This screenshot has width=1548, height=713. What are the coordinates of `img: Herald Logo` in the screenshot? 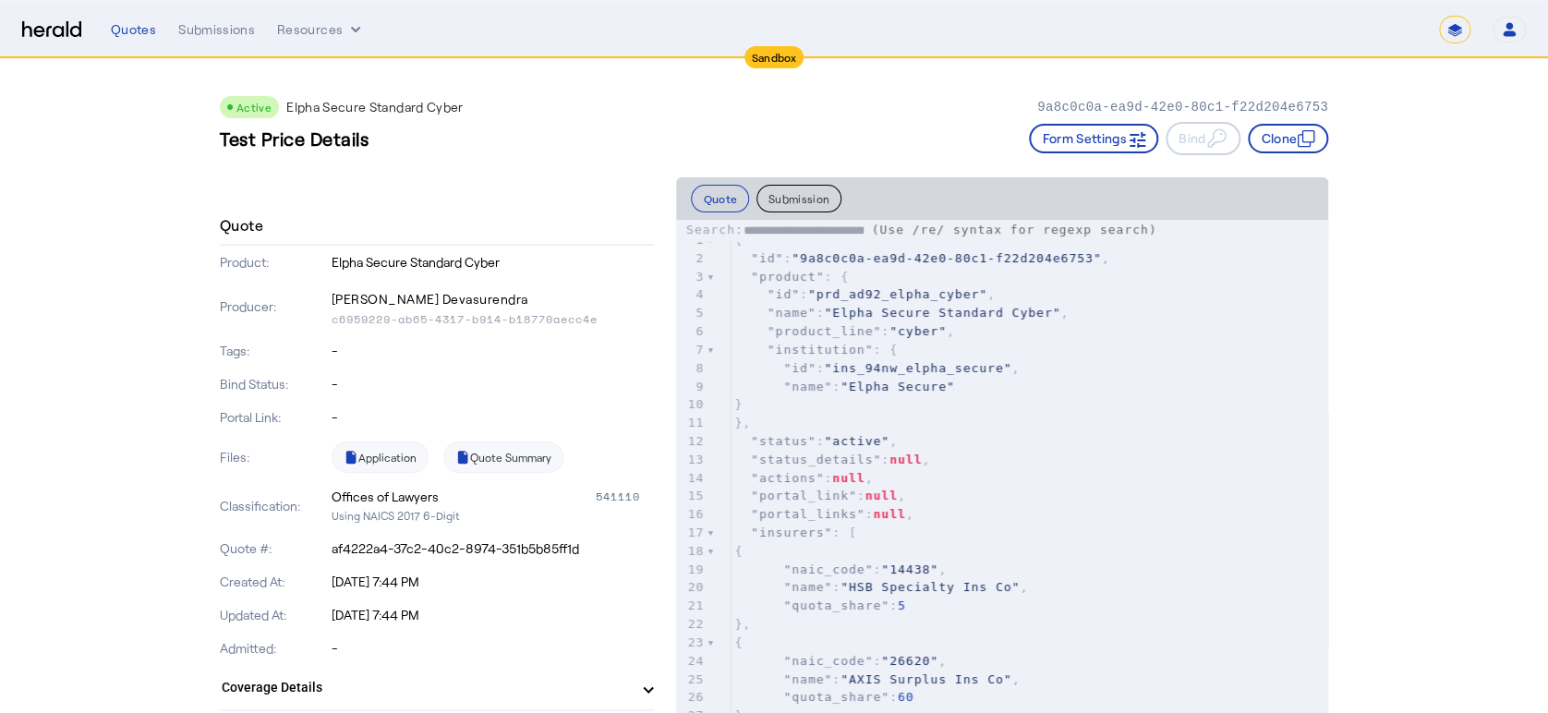 It's located at (52, 30).